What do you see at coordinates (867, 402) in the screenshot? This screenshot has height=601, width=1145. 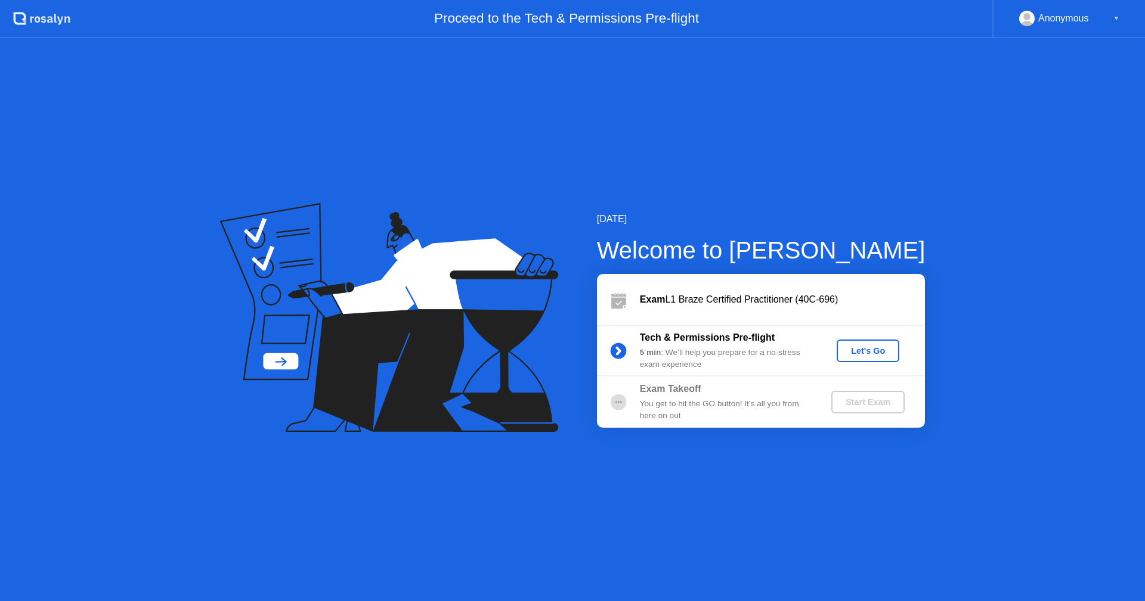 I see `div: Start Exam` at bounding box center [867, 402].